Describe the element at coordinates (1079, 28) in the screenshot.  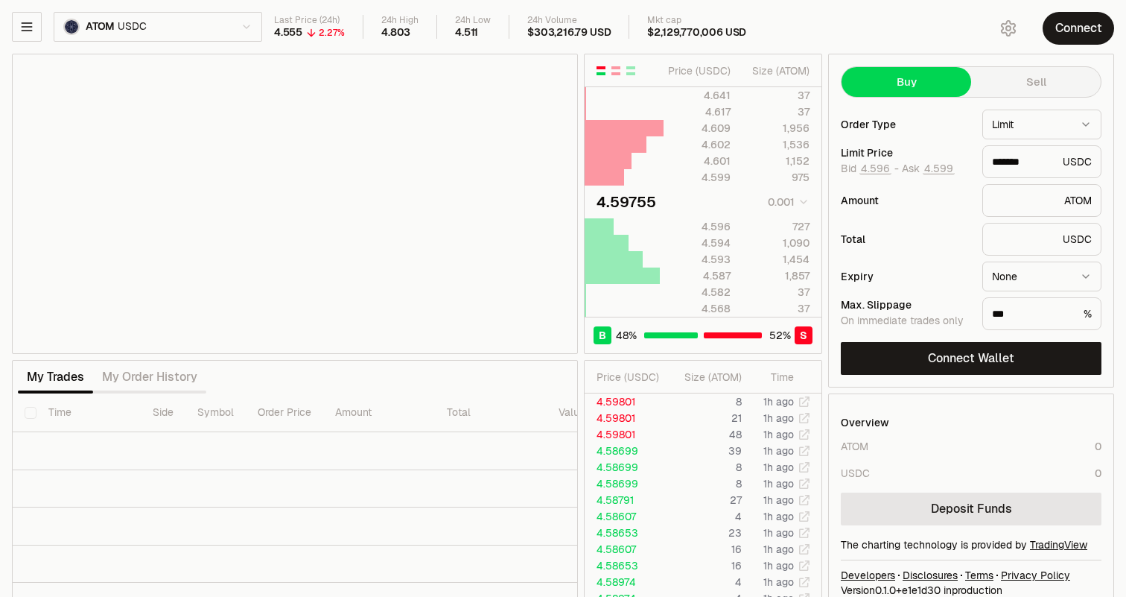
I see `button: Connect` at that location.